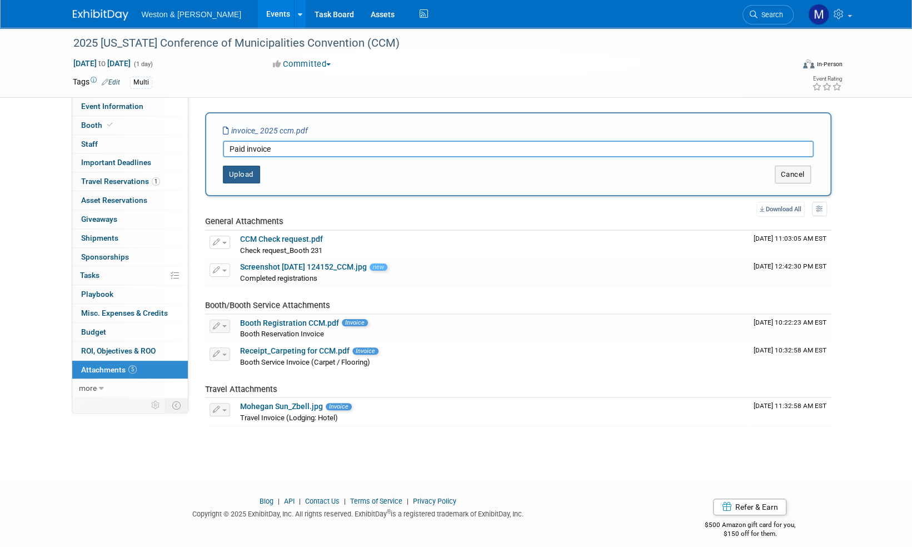 This screenshot has width=912, height=547. What do you see at coordinates (96, 82) in the screenshot?
I see `td: Tags` at bounding box center [96, 82].